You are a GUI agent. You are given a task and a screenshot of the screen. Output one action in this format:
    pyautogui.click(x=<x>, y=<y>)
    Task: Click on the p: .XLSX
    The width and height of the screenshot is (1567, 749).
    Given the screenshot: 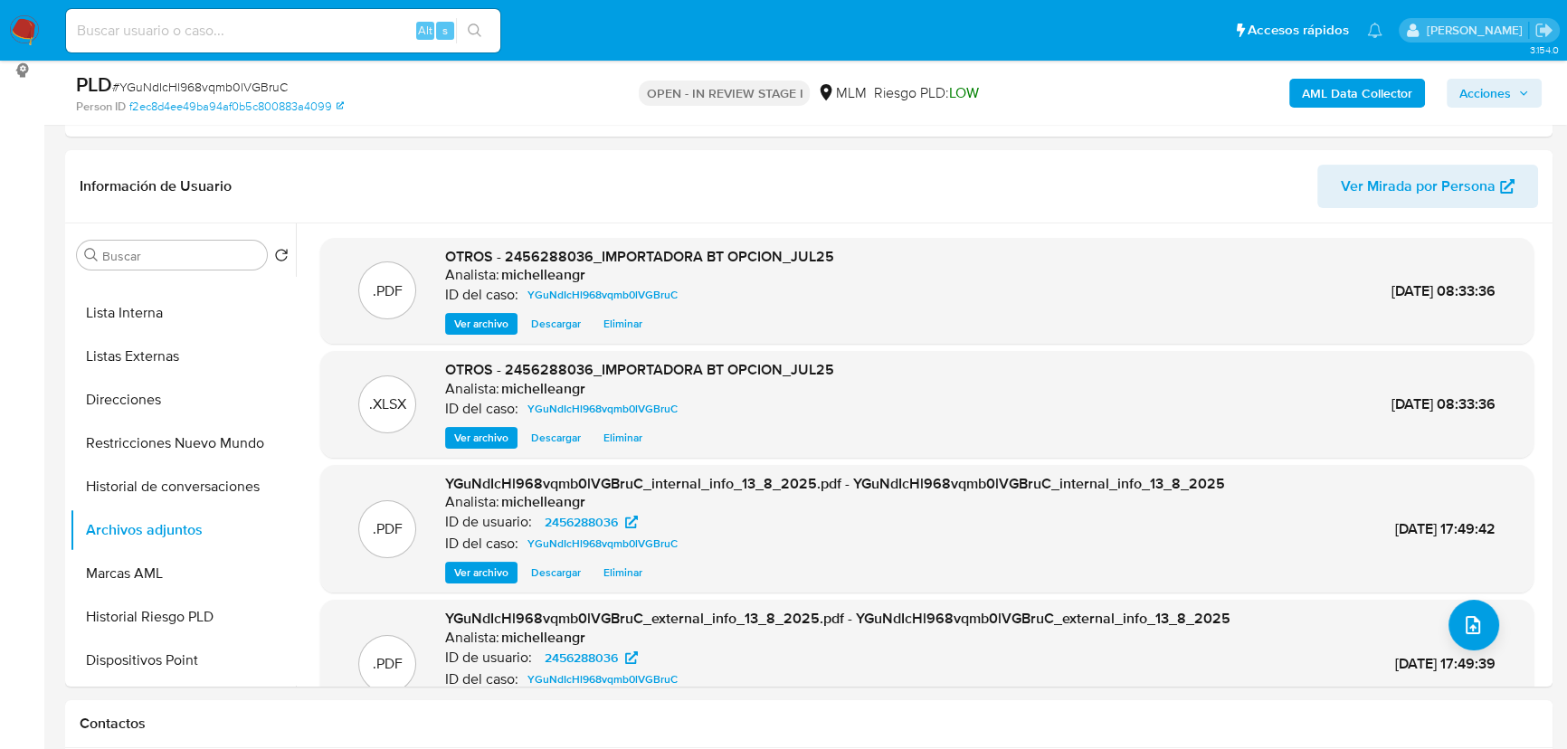 What is the action you would take?
    pyautogui.click(x=387, y=404)
    